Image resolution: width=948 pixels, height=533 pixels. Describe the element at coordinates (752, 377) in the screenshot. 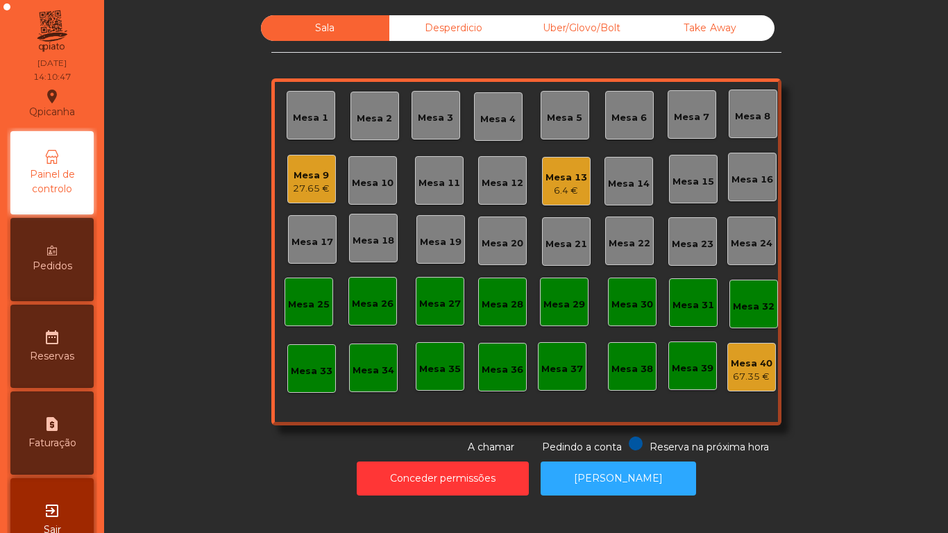

I see `div: 67.35 €` at that location.